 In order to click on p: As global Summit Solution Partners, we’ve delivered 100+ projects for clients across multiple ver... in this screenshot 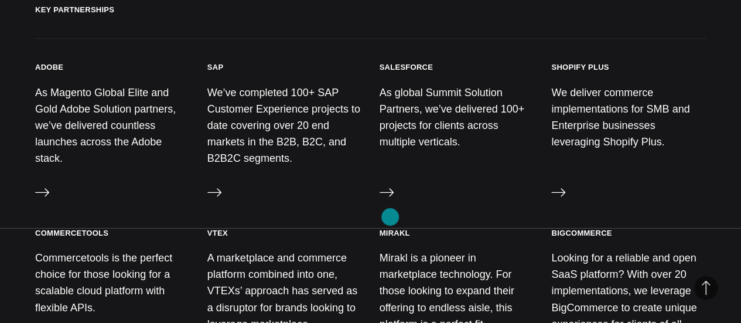, I will do `click(457, 117)`.